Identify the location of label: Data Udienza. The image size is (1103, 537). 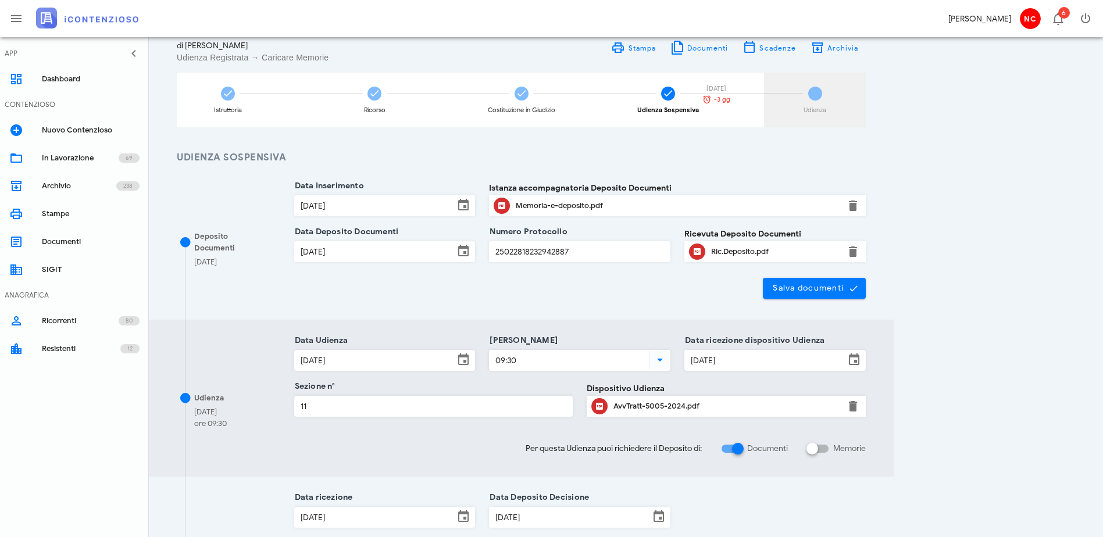
(320, 341).